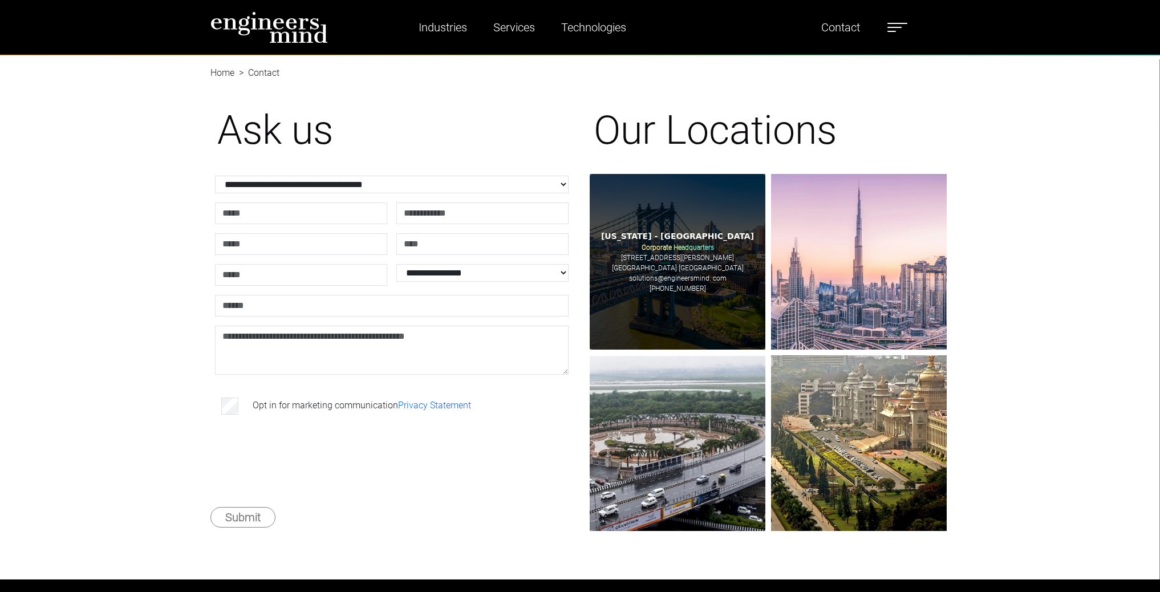 The image size is (1160, 592). Describe the element at coordinates (580, 62) in the screenshot. I see `nav: breadcrumb` at that location.